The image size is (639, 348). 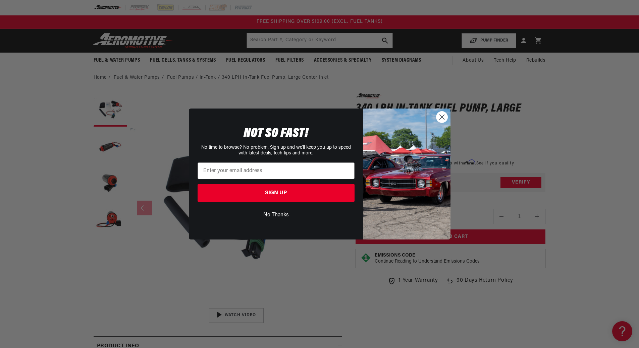 What do you see at coordinates (276, 171) in the screenshot?
I see `input: Enter your email address` at bounding box center [276, 171].